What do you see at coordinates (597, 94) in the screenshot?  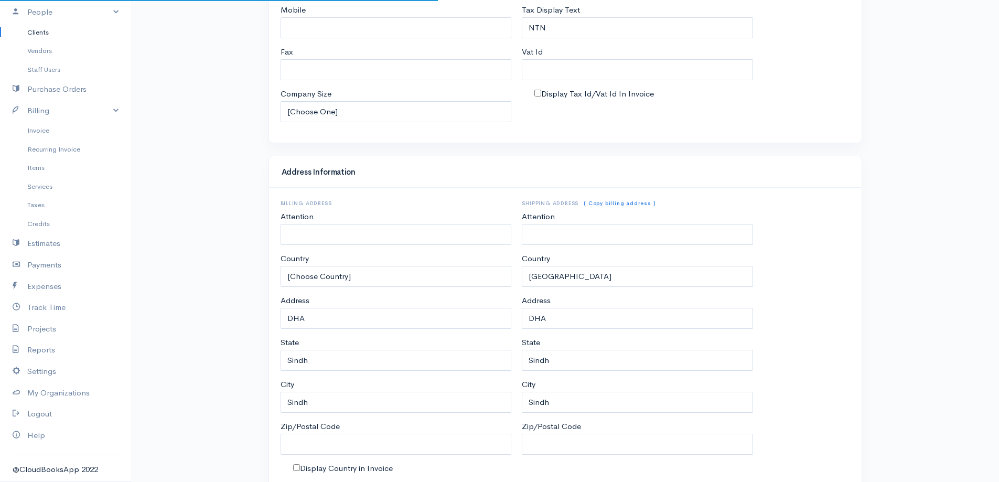 I see `label: Display Tax Id/Vat Id In Invoice` at bounding box center [597, 94].